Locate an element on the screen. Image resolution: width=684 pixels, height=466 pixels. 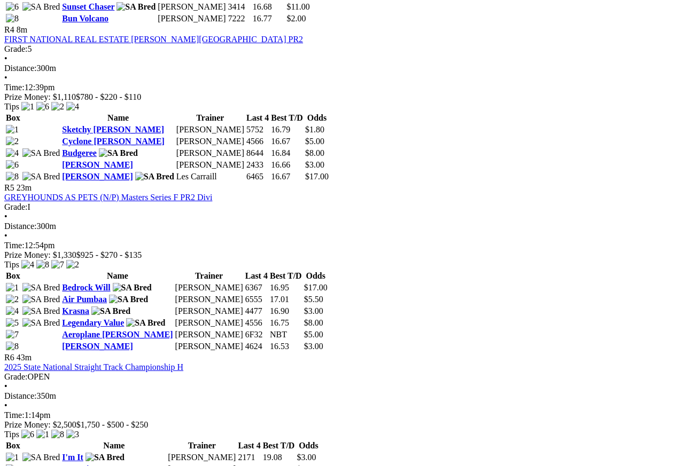
th: Name is located at coordinates (118, 118).